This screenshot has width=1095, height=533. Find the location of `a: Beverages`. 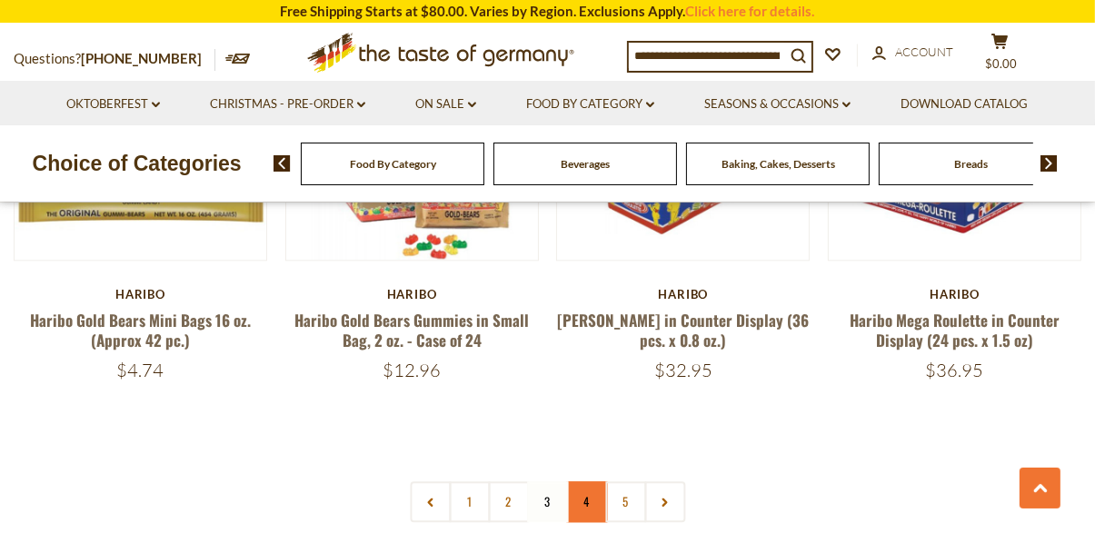

a: Beverages is located at coordinates (585, 164).